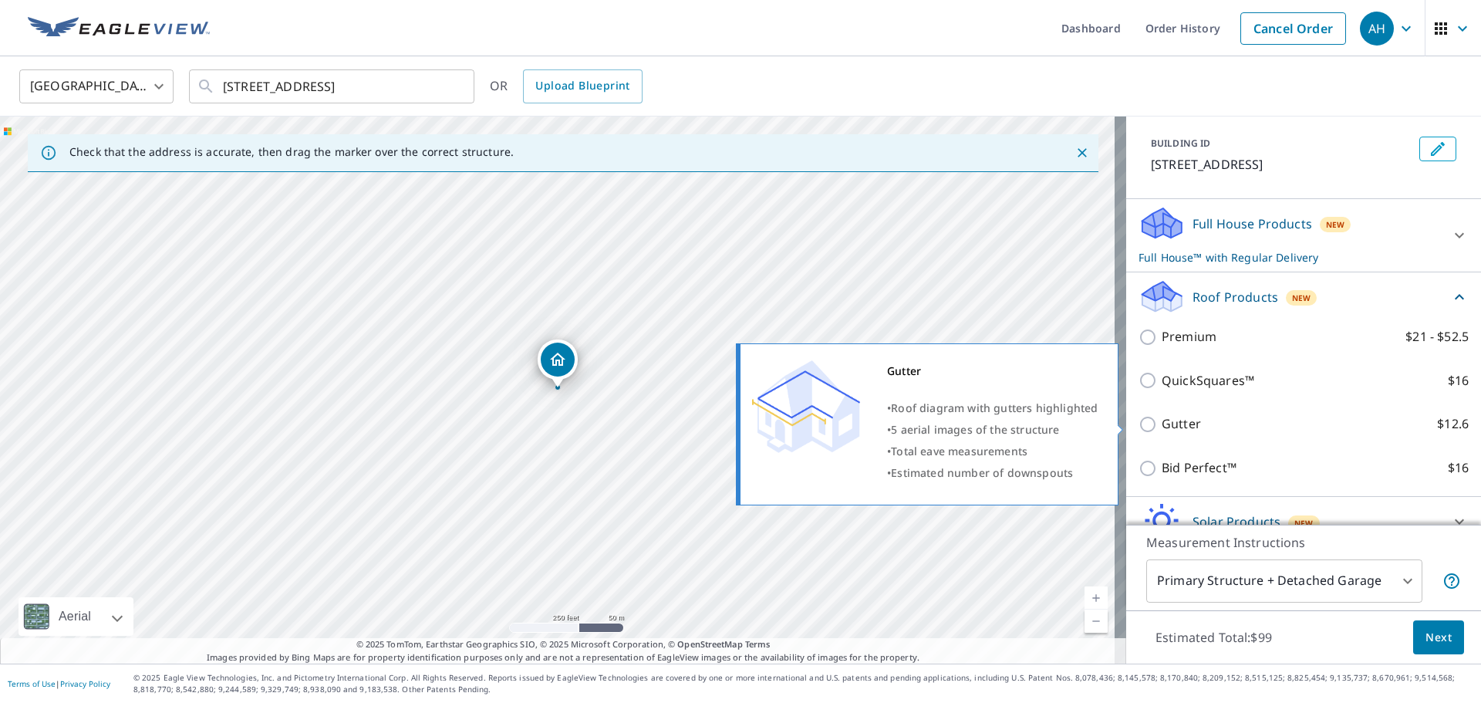  What do you see at coordinates (119, 29) in the screenshot?
I see `img: EV Logo` at bounding box center [119, 29].